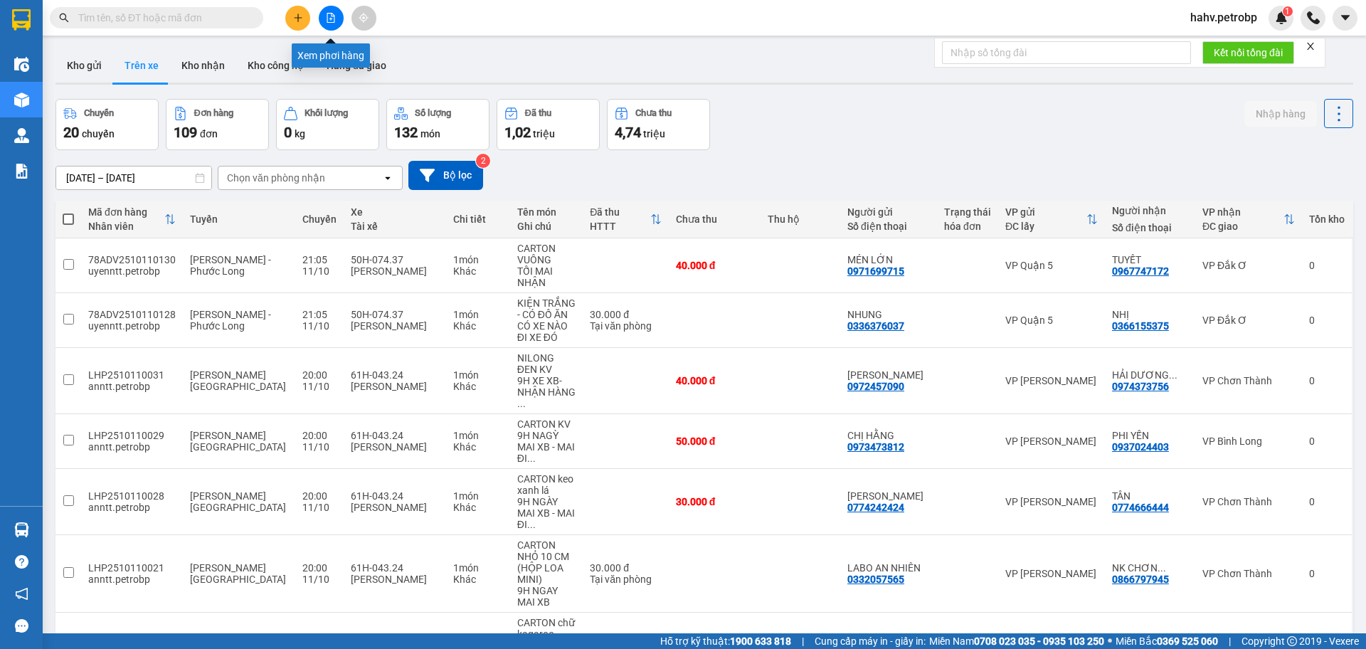  I want to click on div: 9H NGÀY MAI XB - MAI ĐI MAI NHẬN, so click(546, 513).